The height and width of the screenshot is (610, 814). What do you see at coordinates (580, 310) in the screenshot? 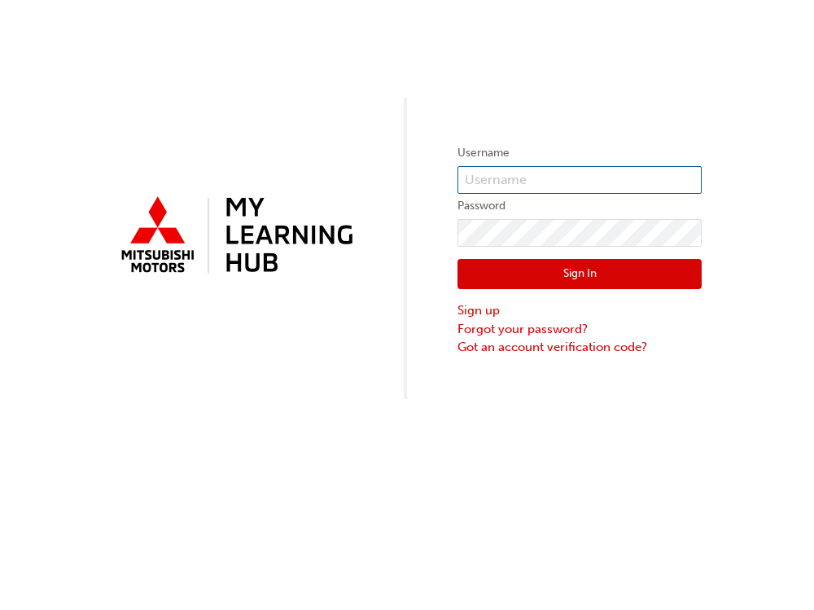
I see `a: Sign up` at bounding box center [580, 310].